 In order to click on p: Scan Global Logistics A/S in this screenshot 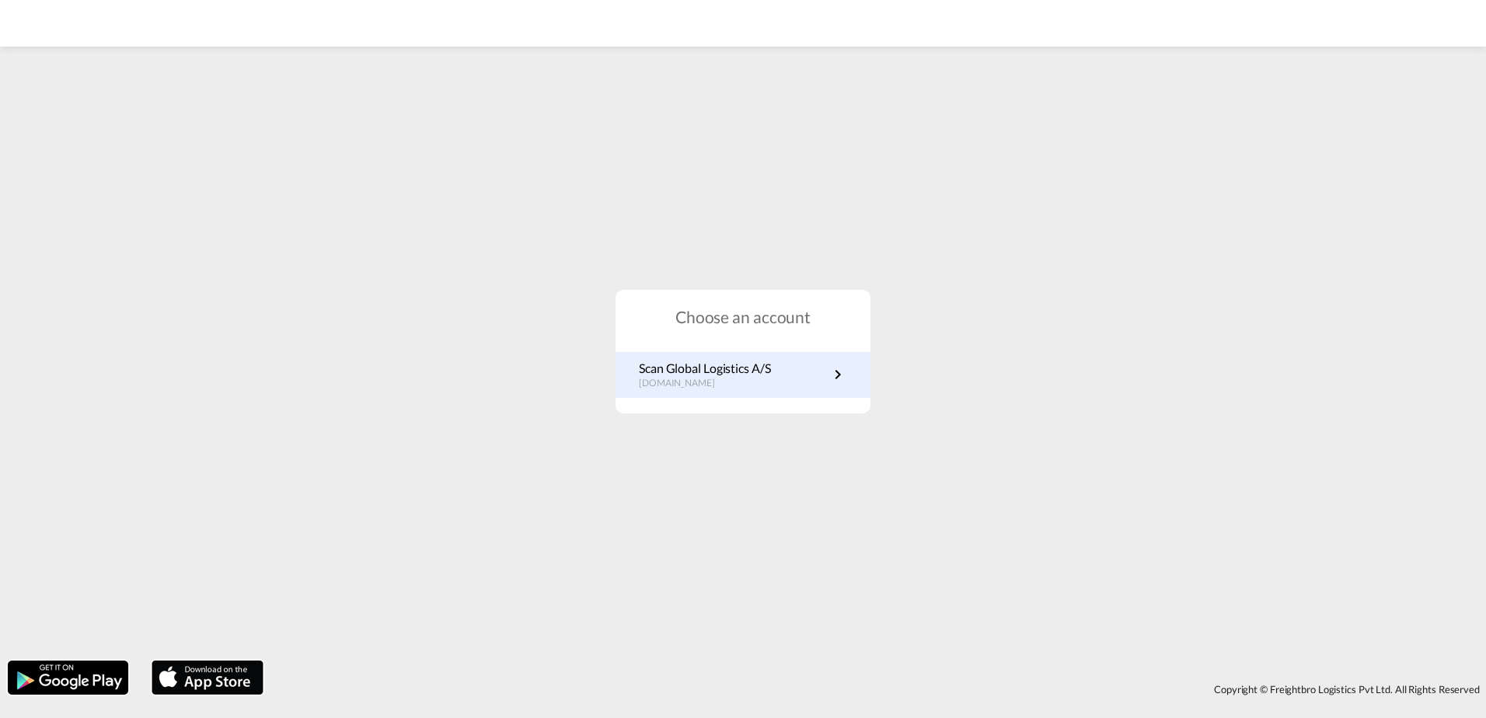, I will do `click(705, 369)`.